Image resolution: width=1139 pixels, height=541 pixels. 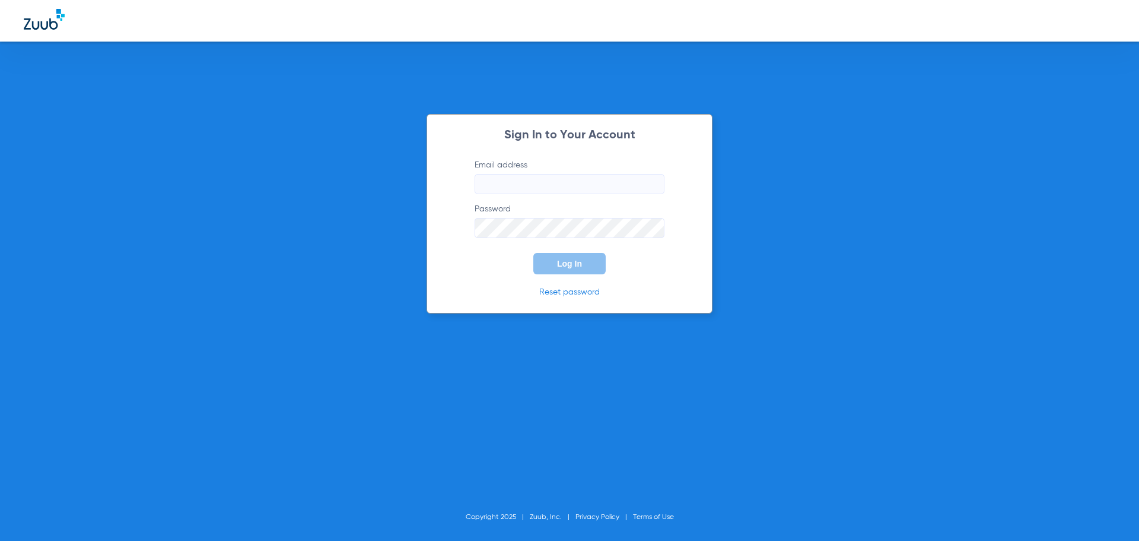 I want to click on input: Password, so click(x=570, y=228).